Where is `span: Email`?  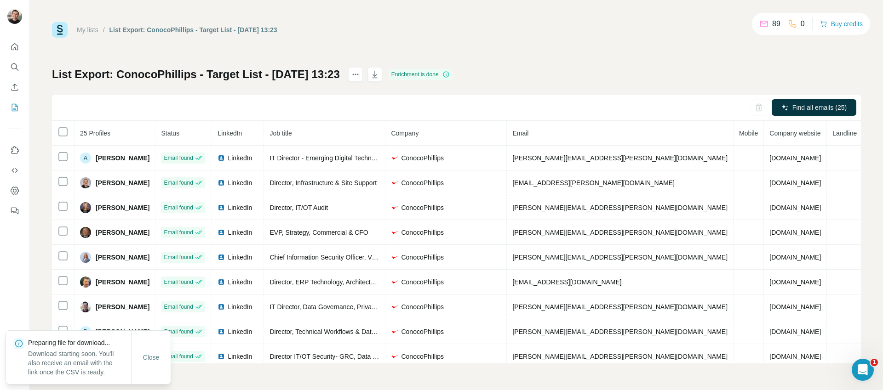 span: Email is located at coordinates (520, 133).